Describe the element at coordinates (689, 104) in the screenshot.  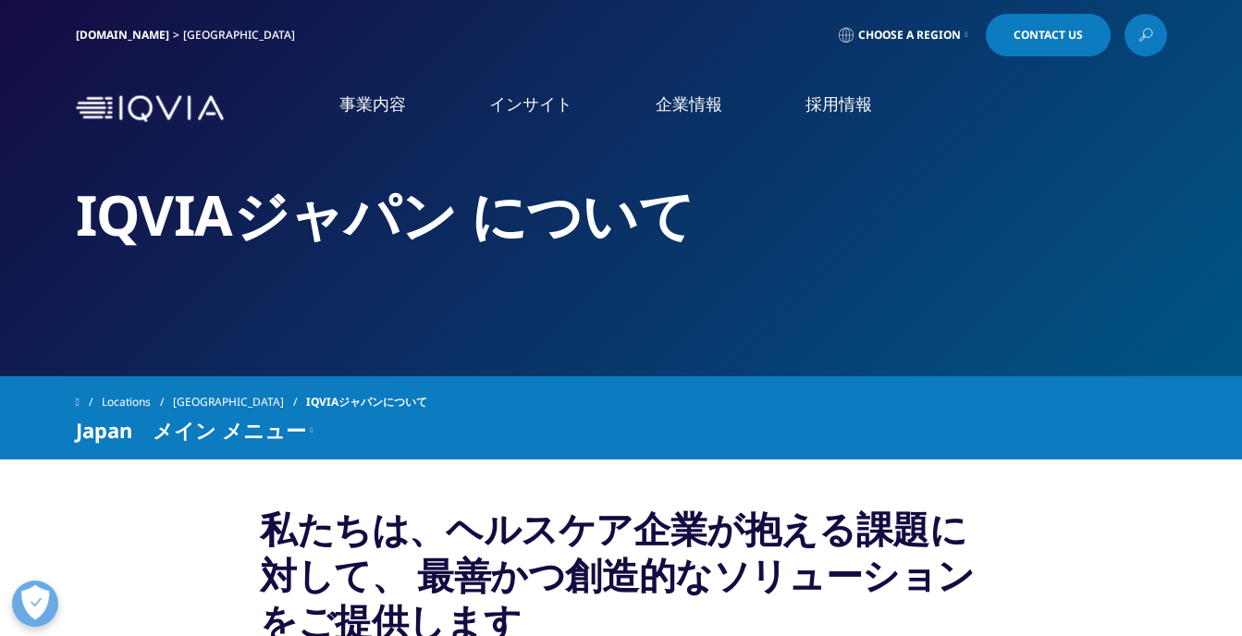
I see `a: 企業情報` at that location.